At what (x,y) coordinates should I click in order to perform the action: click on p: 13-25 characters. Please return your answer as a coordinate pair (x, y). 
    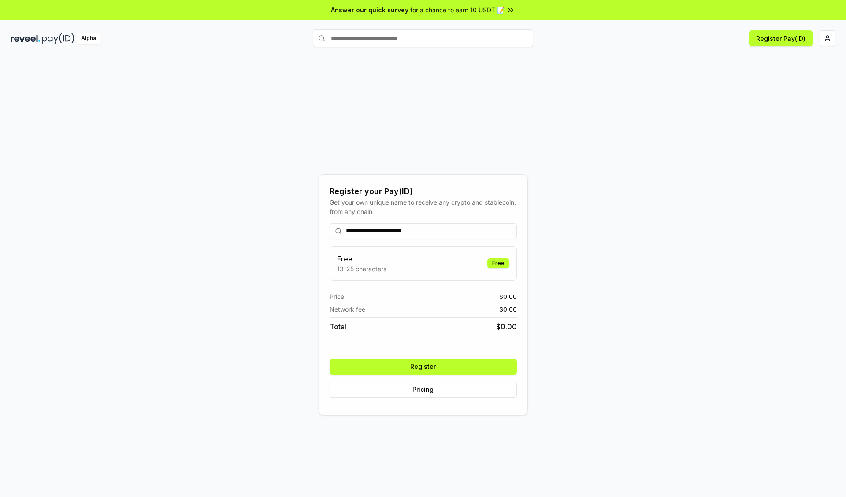
    Looking at the image, I should click on (362, 269).